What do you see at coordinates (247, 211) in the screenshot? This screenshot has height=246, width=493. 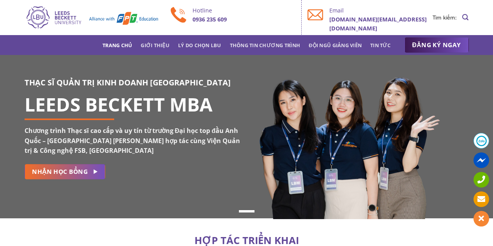 I see `li: Page dot 1` at bounding box center [247, 211].